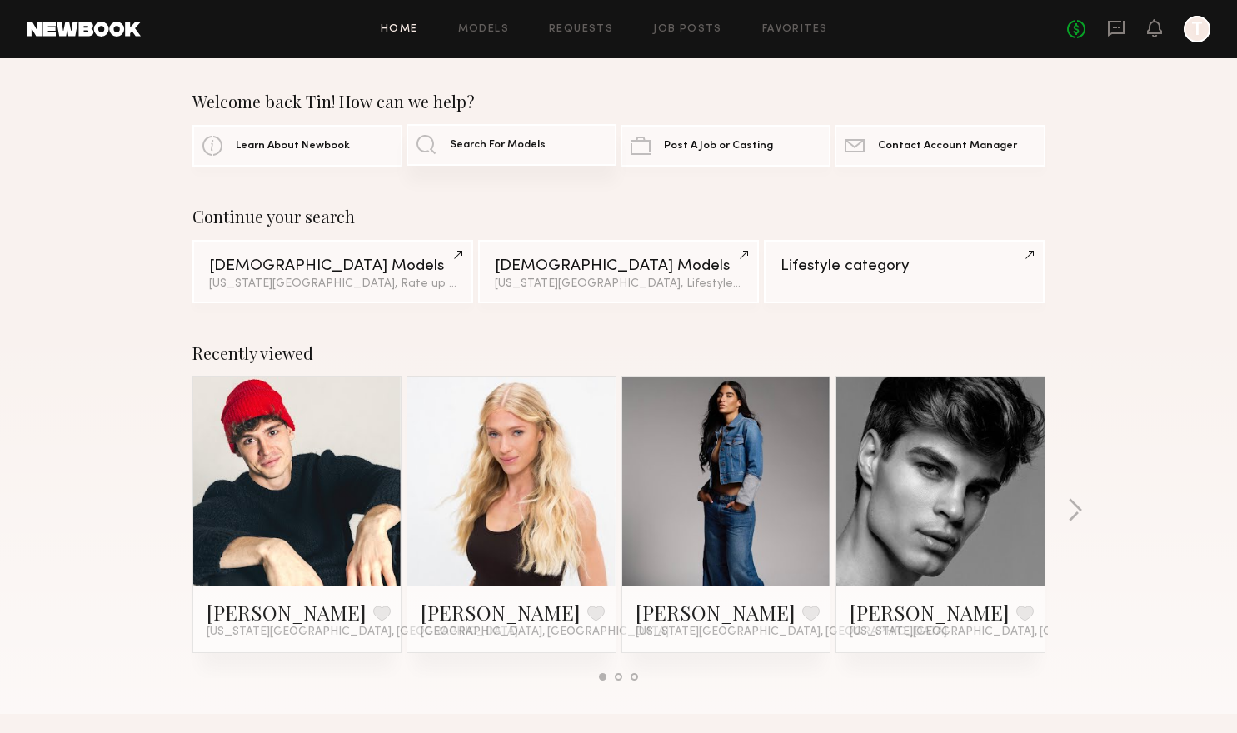 This screenshot has height=733, width=1237. I want to click on a: T, so click(1197, 29).